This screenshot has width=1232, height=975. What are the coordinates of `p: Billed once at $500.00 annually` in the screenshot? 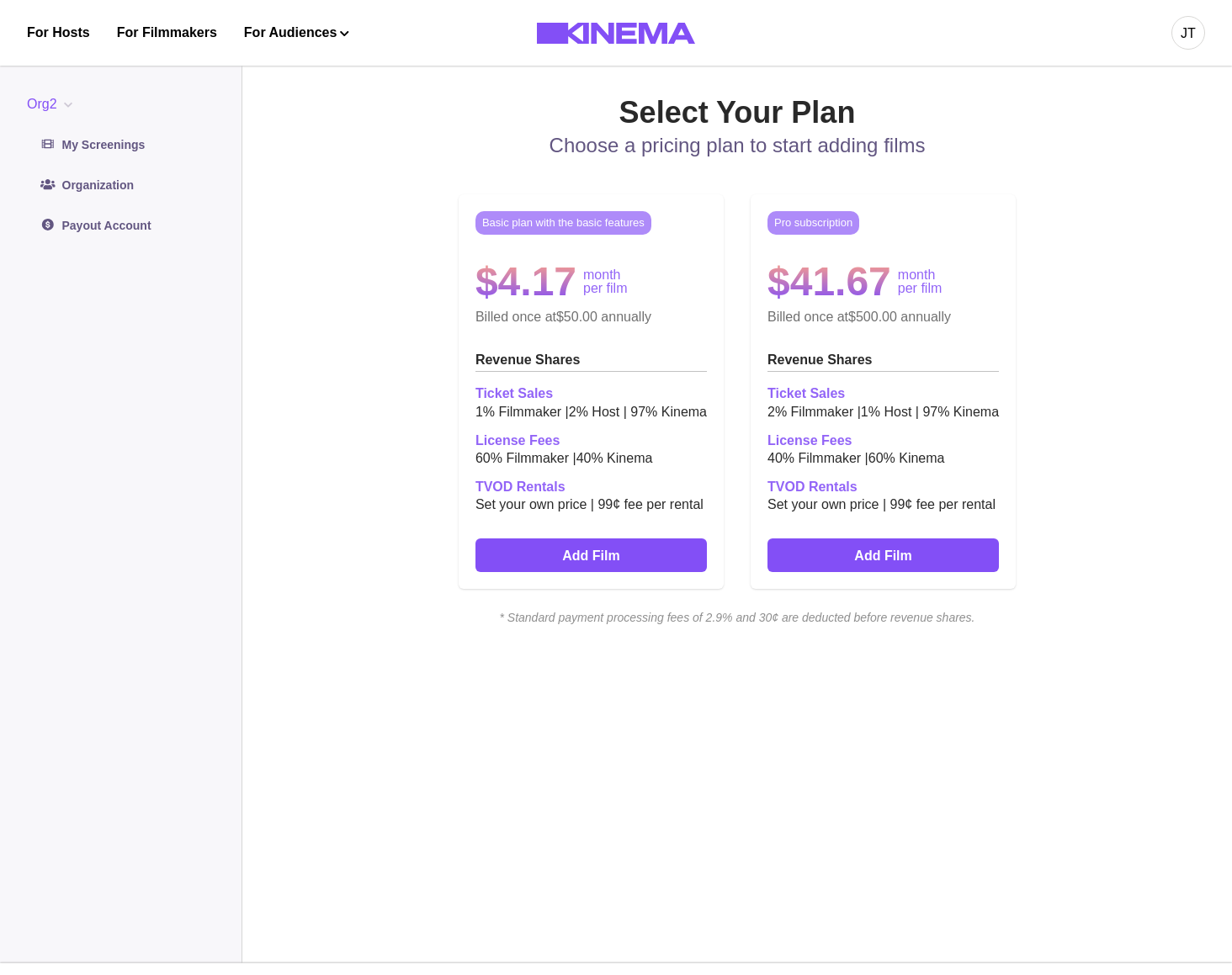 It's located at (883, 316).